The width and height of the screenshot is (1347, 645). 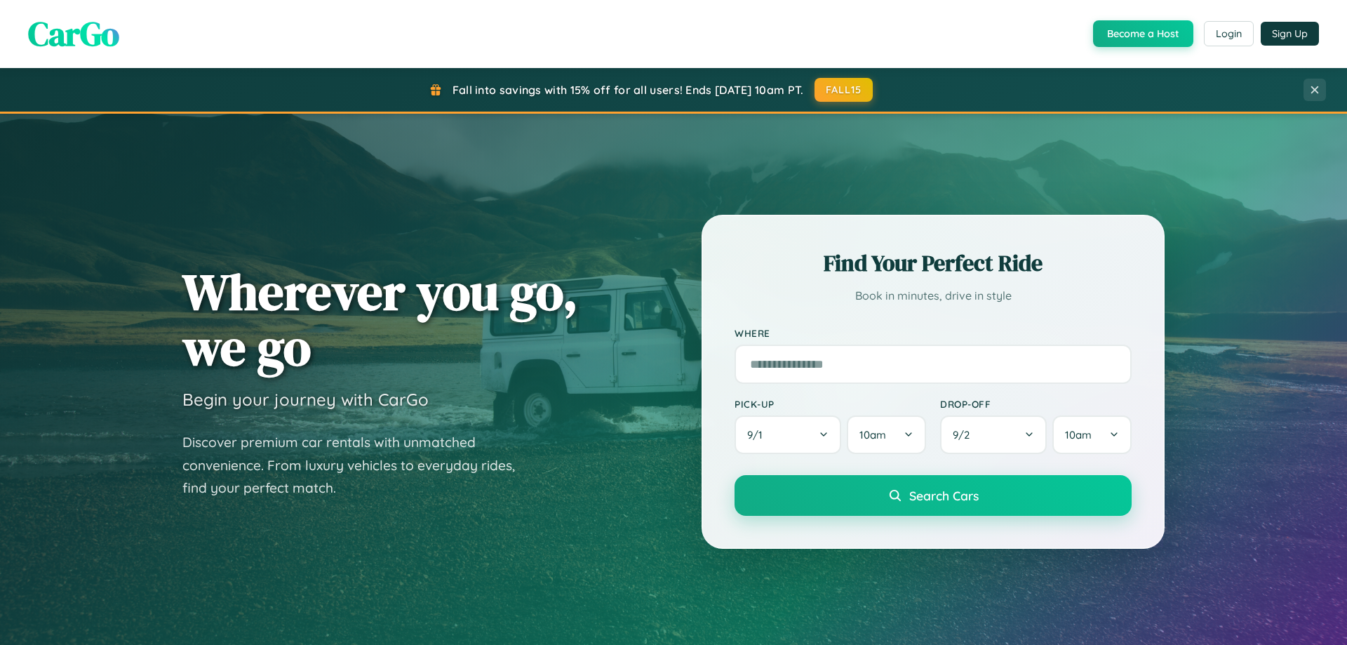 What do you see at coordinates (1143, 34) in the screenshot?
I see `button: Become a Host` at bounding box center [1143, 34].